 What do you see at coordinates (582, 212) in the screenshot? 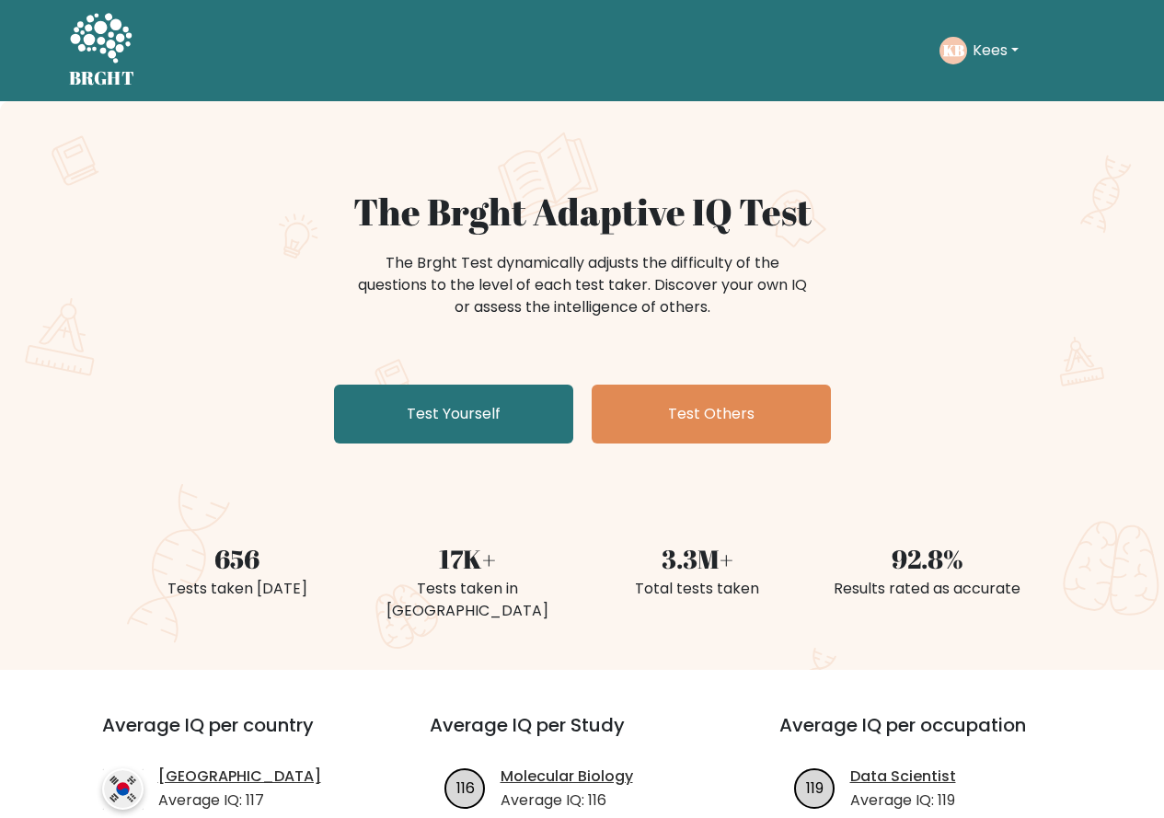
I see `h1: The Brght Adaptive IQ Test` at bounding box center [582, 212].